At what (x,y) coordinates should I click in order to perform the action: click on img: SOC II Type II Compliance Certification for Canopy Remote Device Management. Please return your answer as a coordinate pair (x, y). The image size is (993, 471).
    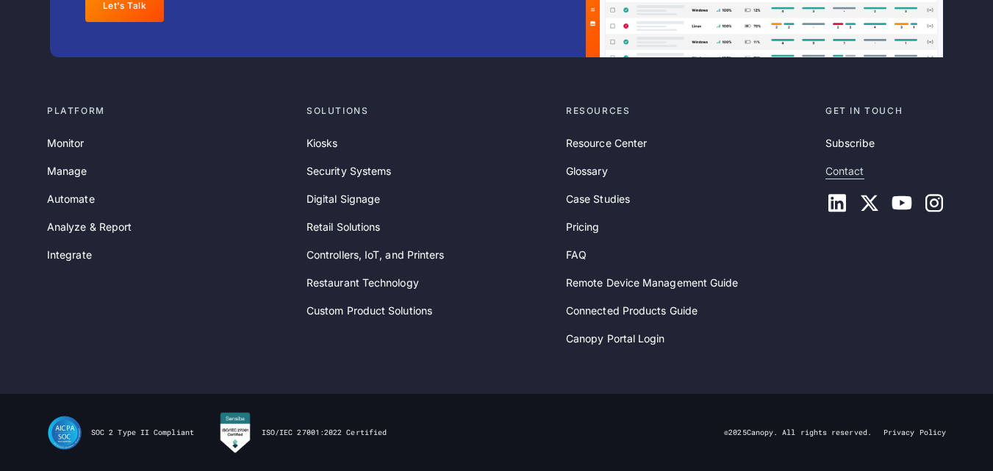
    Looking at the image, I should click on (65, 433).